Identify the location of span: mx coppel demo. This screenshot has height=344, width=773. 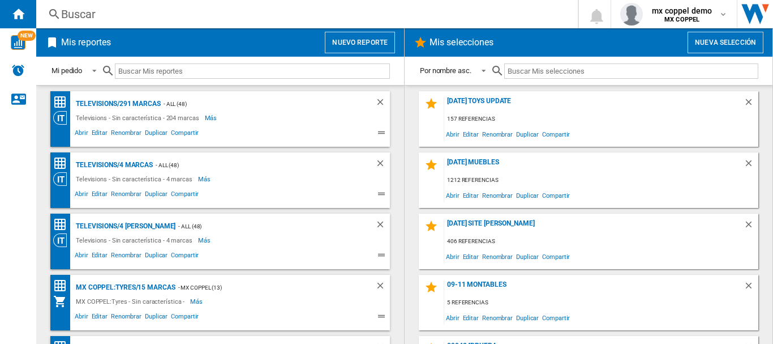
(682, 11).